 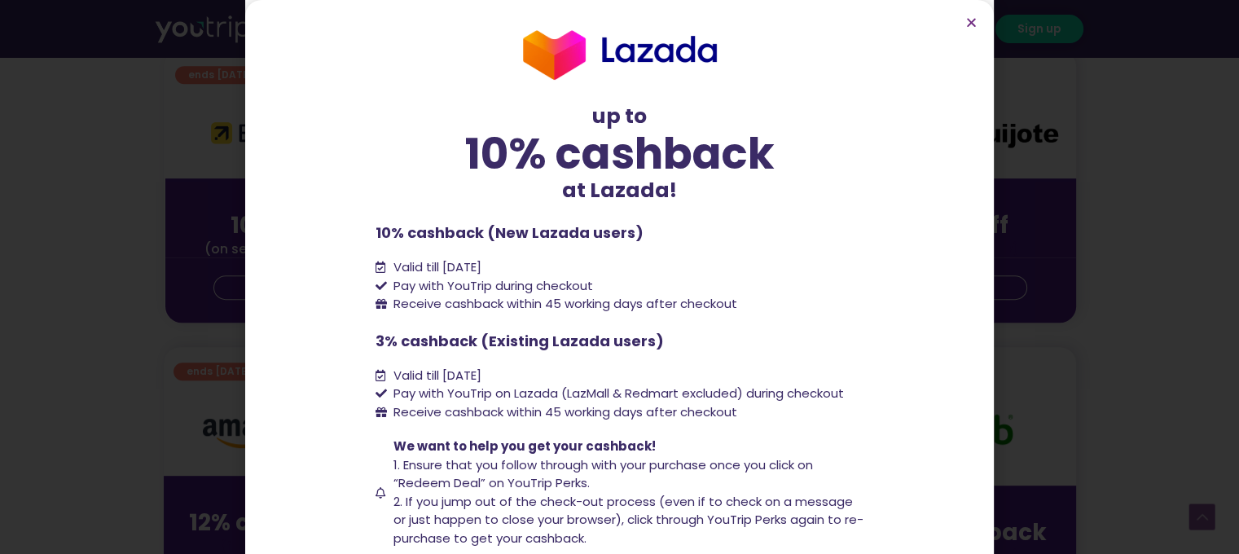 What do you see at coordinates (525, 446) in the screenshot?
I see `span: We want to help you get your cashback!` at bounding box center [525, 446].